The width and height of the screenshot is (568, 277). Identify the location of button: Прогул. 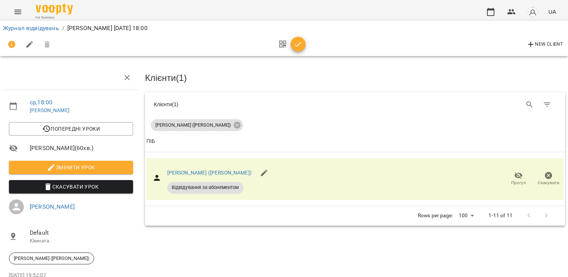
(518, 179).